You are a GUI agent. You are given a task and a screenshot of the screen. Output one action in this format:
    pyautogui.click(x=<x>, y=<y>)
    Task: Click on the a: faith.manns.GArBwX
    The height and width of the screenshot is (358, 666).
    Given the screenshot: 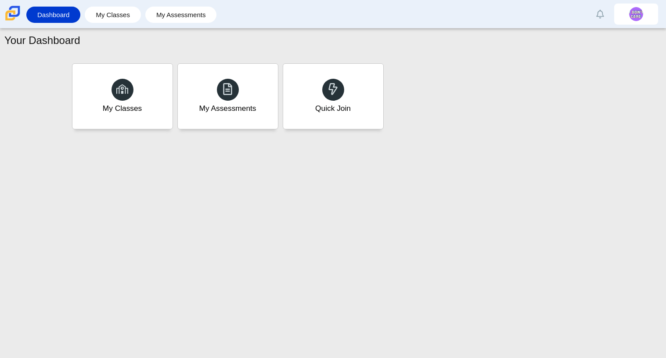 What is the action you would take?
    pyautogui.click(x=637, y=14)
    